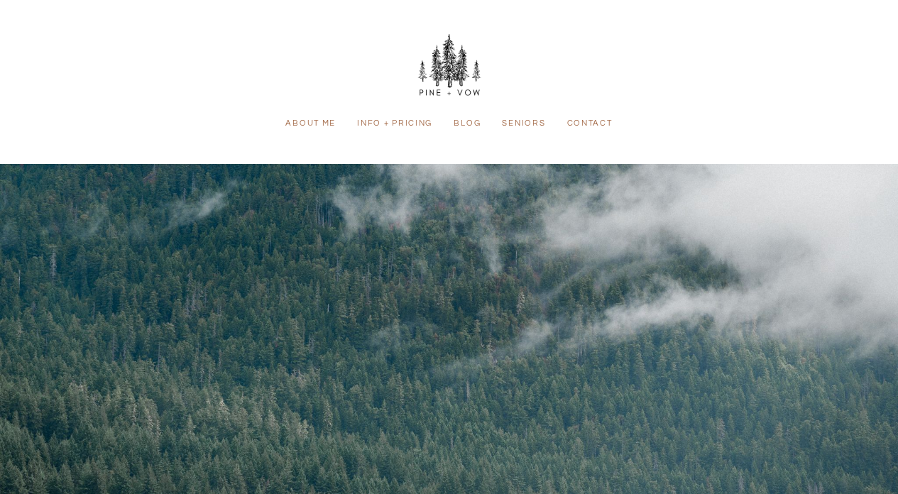  What do you see at coordinates (395, 123) in the screenshot?
I see `a: Info + Pricing` at bounding box center [395, 123].